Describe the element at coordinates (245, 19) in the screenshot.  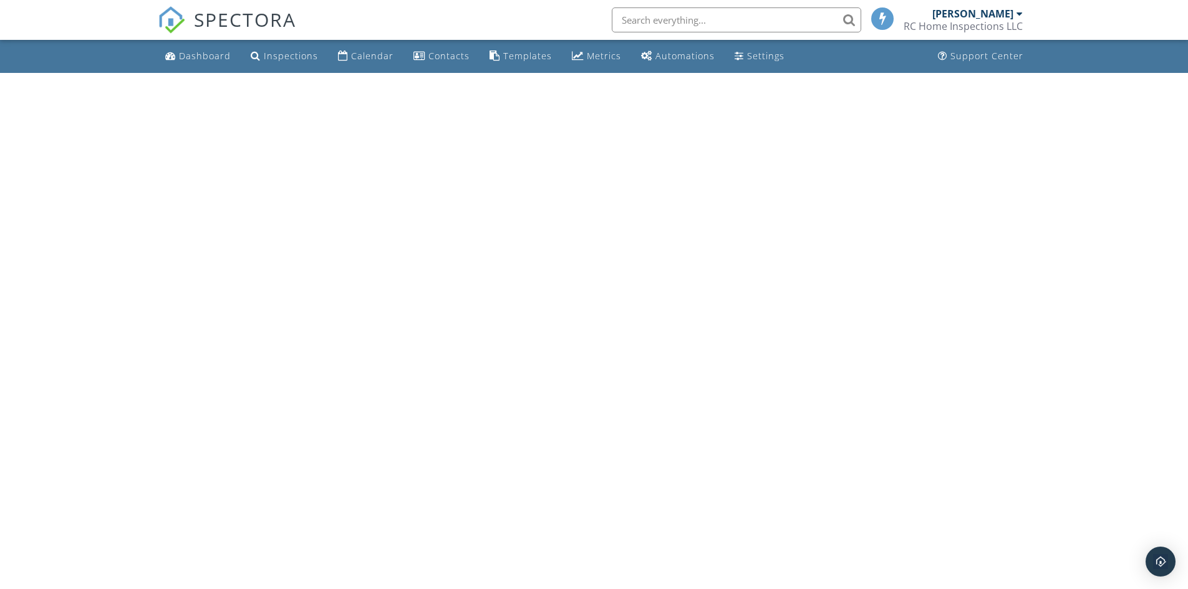
I see `span: SPECTORA` at that location.